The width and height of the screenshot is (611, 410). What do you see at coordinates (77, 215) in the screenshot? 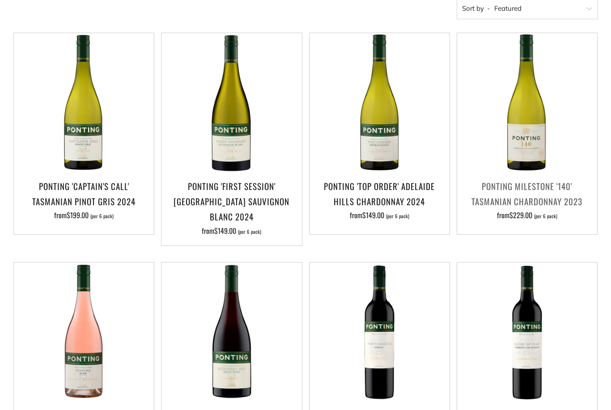
I see `span: $199.00` at bounding box center [77, 215].